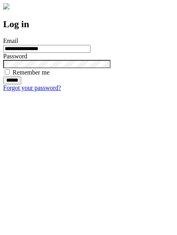 This screenshot has width=177, height=235. Describe the element at coordinates (15, 56) in the screenshot. I see `label: Password` at that location.